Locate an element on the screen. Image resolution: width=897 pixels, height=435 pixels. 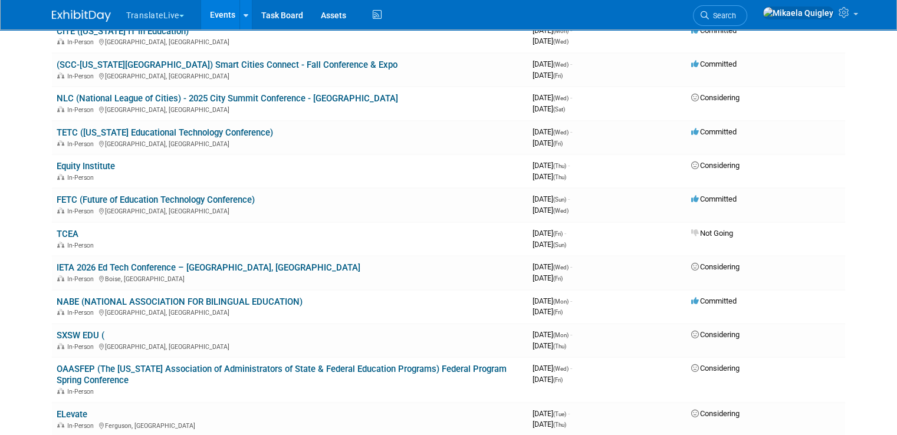
span: Search is located at coordinates (722, 15).